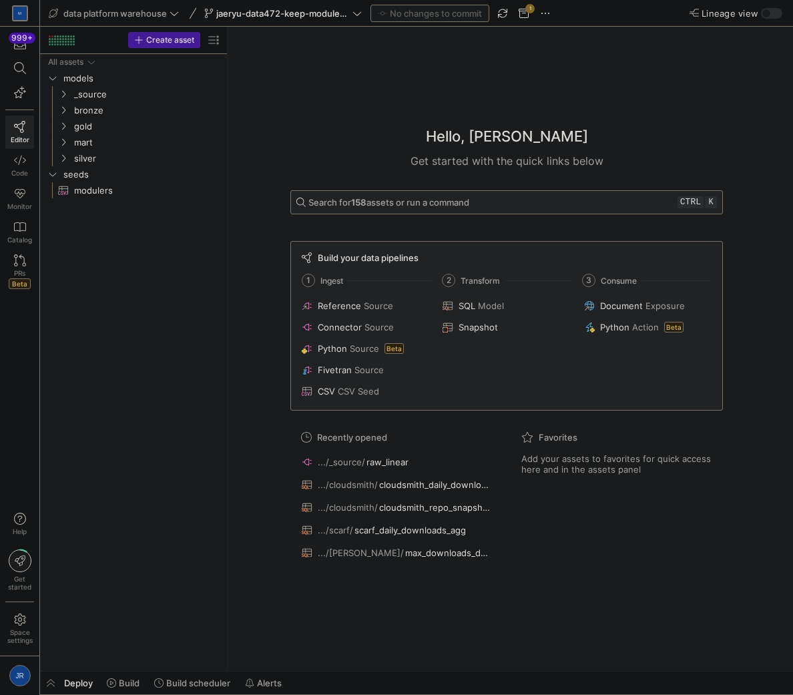 Image resolution: width=793 pixels, height=695 pixels. I want to click on span: Model, so click(491, 306).